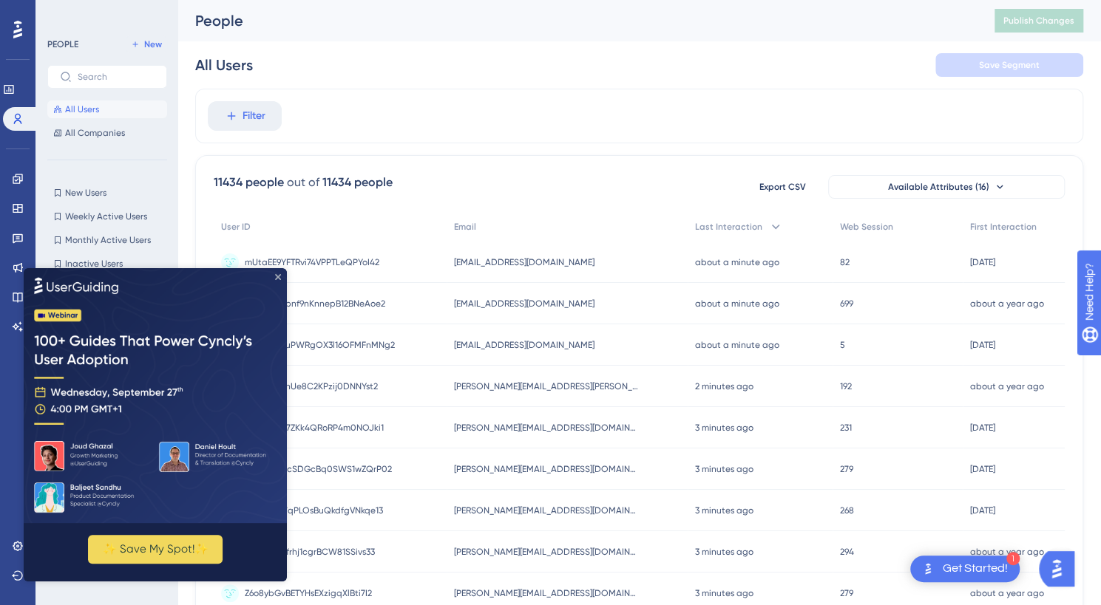 The height and width of the screenshot is (605, 1101). I want to click on button: Inactive Users, so click(107, 264).